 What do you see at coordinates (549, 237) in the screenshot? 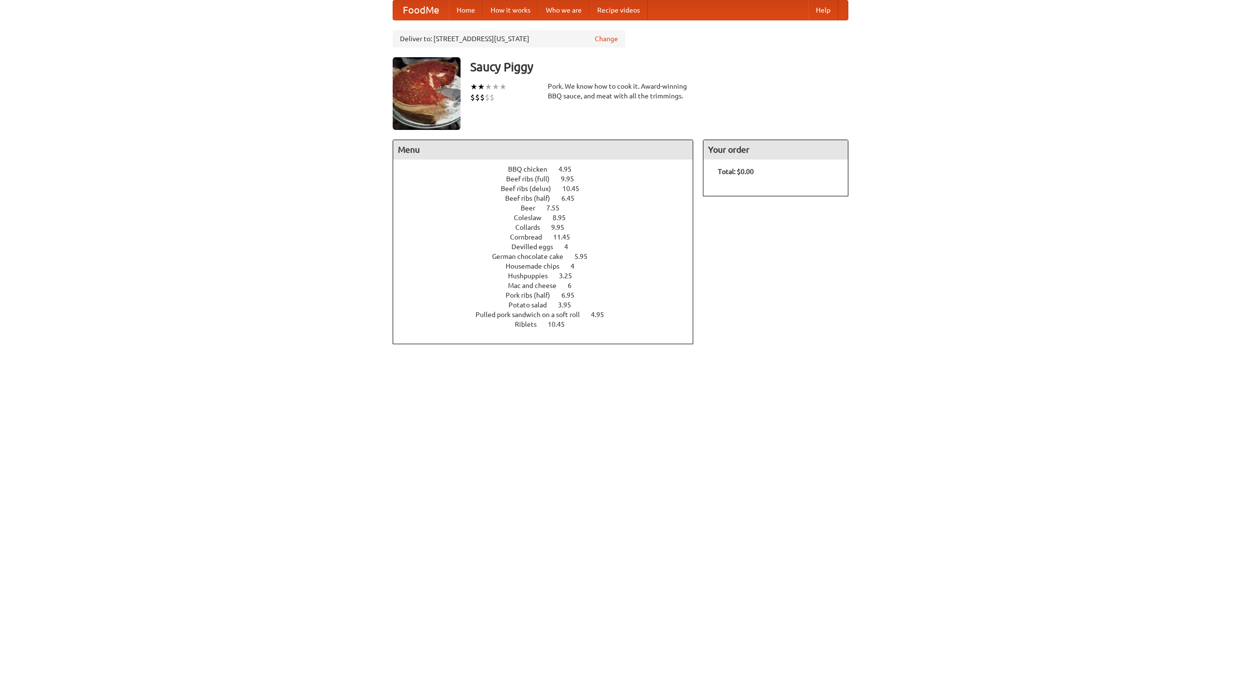
I see `a: Cornbread 11.45` at bounding box center [549, 237].